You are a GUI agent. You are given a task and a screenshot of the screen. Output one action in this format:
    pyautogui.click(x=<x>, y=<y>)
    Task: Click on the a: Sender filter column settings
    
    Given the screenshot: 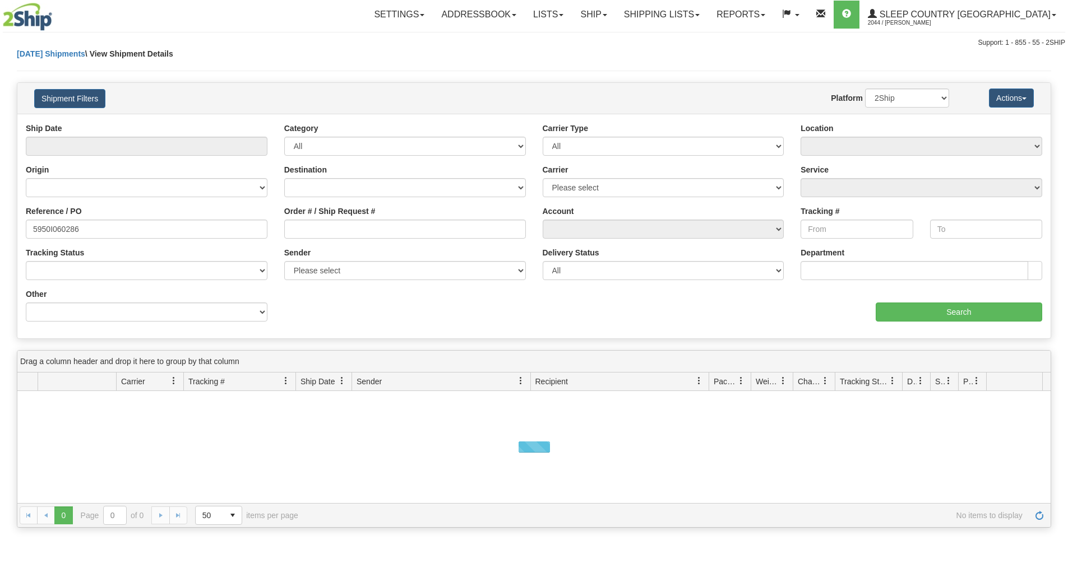 What is the action you would take?
    pyautogui.click(x=521, y=381)
    